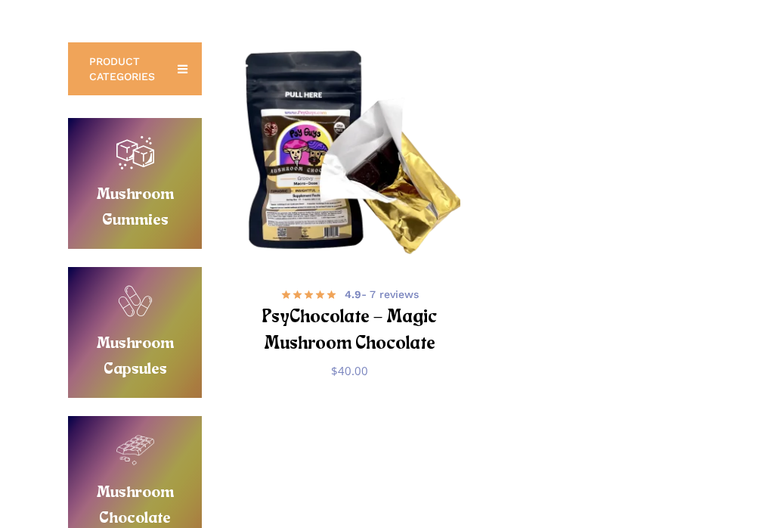 The image size is (774, 528). What do you see at coordinates (350, 156) in the screenshot?
I see `a: PsyChocolate - Magic Mushroom Chocolate` at bounding box center [350, 156].